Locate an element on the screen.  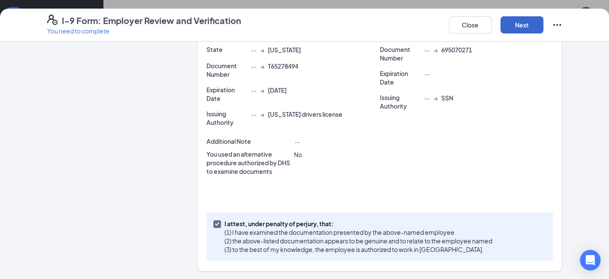
p: (1) I have examined the documentation presented by the above-named employee is located at coordinates (358, 232).